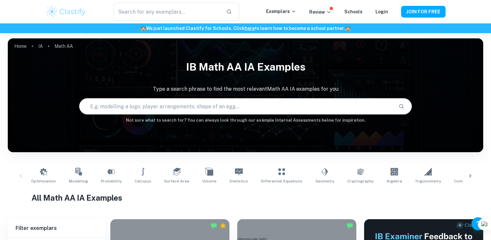 Image resolution: width=491 pixels, height=240 pixels. I want to click on button: Help and Feedback, so click(478, 223).